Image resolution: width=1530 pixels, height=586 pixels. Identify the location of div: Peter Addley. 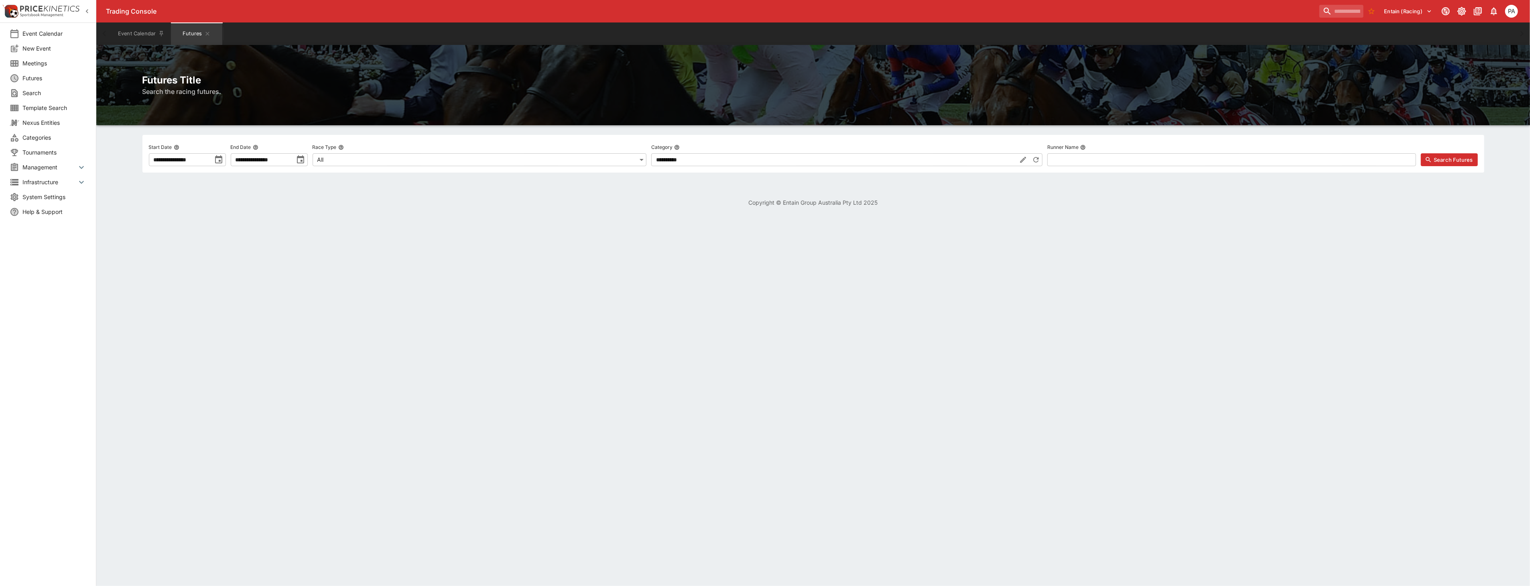
(1511, 11).